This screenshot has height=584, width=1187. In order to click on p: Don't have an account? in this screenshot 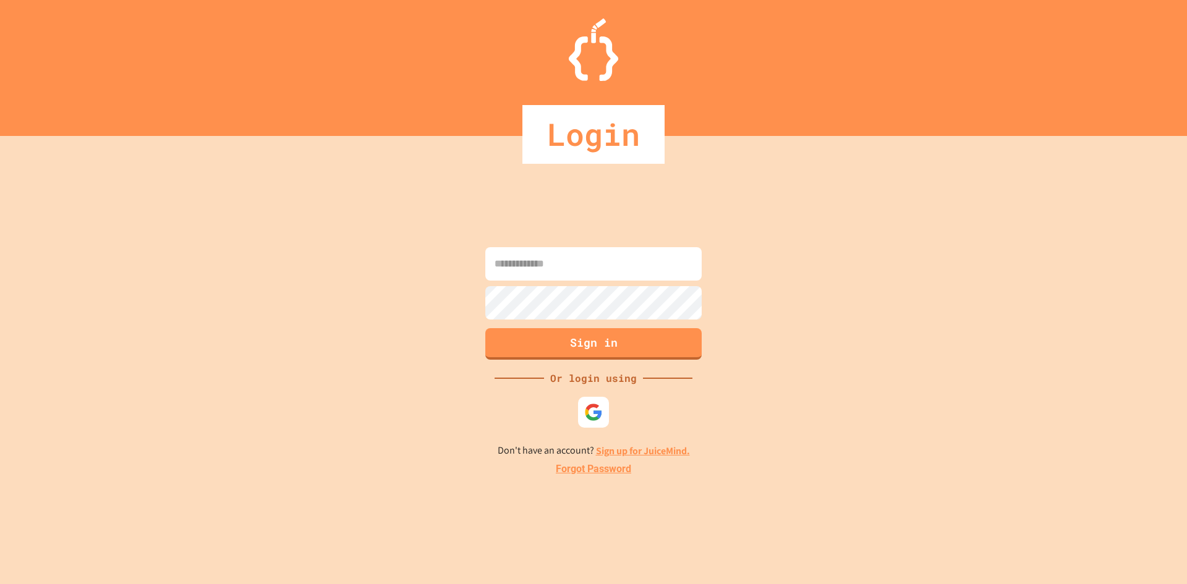, I will do `click(593, 451)`.